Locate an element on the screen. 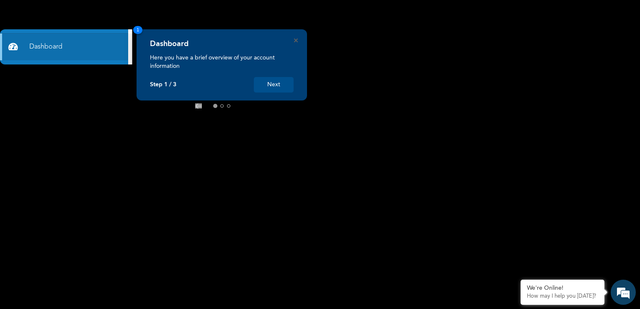 The height and width of the screenshot is (309, 640). button: Next is located at coordinates (274, 85).